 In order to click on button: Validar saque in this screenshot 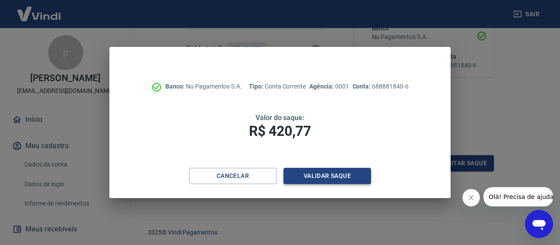, I will do `click(327, 176)`.